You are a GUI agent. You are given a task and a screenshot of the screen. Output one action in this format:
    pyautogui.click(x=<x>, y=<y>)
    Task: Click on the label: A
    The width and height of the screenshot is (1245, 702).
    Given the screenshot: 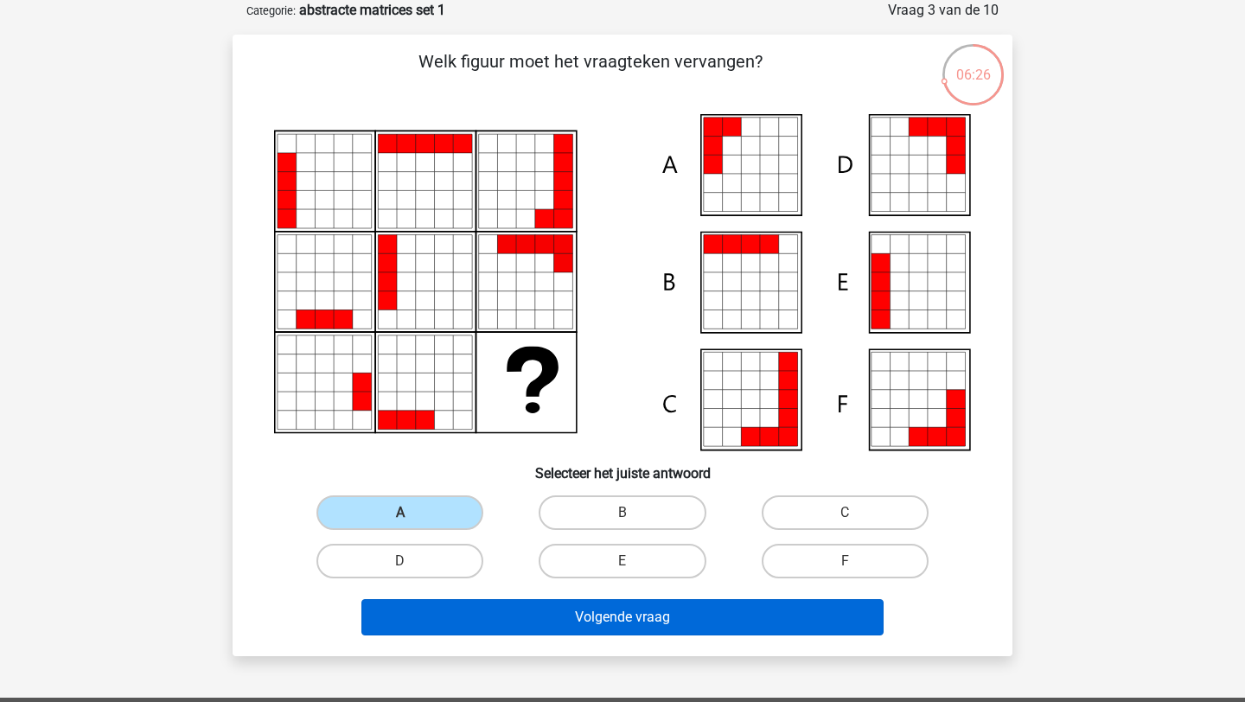 What is the action you would take?
    pyautogui.click(x=399, y=513)
    